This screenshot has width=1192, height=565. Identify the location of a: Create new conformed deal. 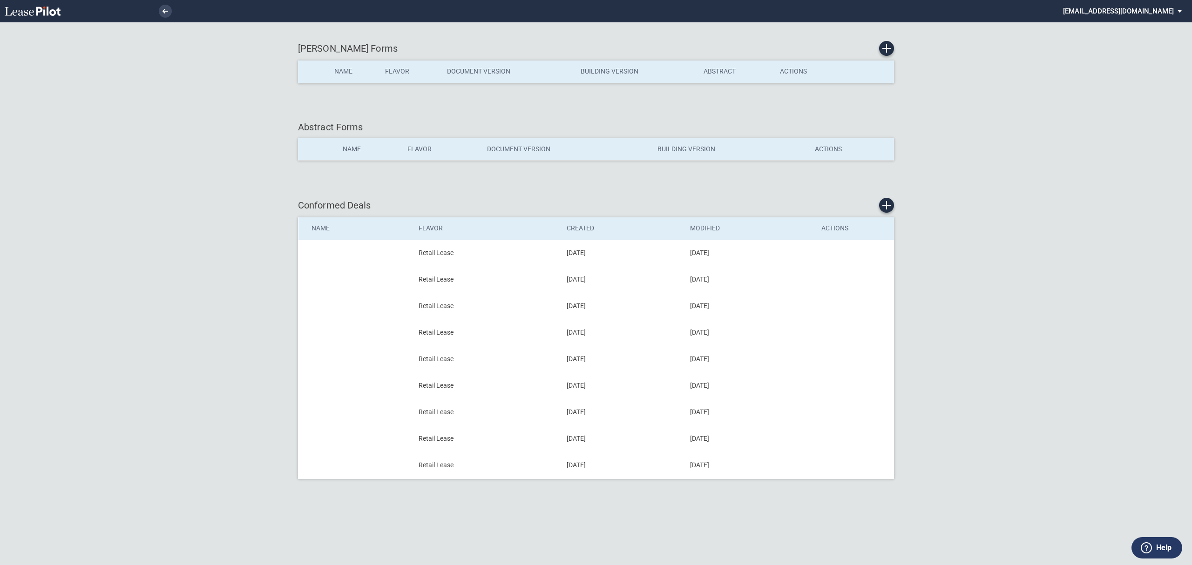
(887, 205).